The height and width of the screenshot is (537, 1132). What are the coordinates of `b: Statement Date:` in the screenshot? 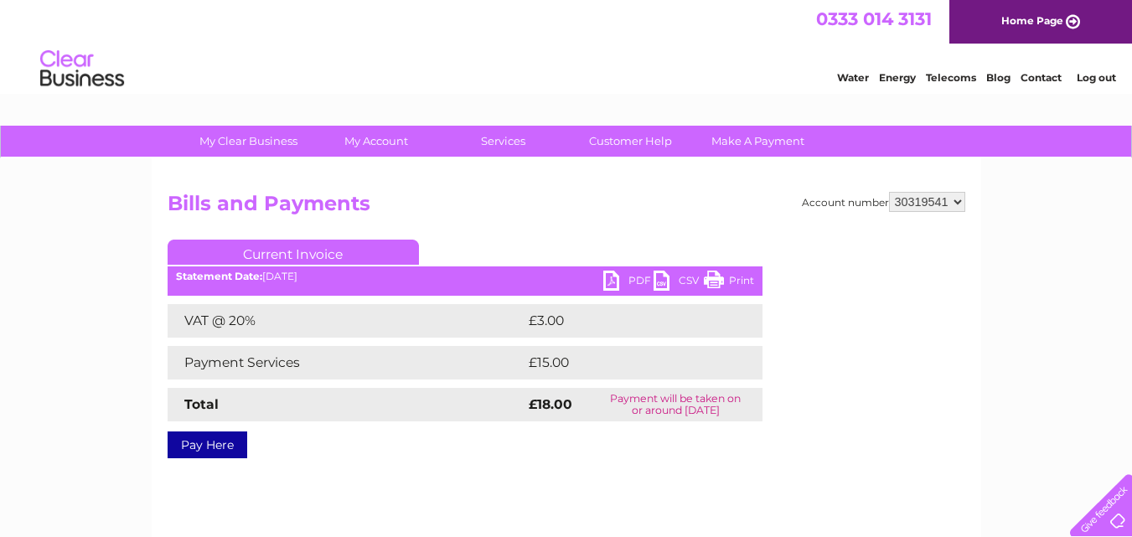 It's located at (219, 276).